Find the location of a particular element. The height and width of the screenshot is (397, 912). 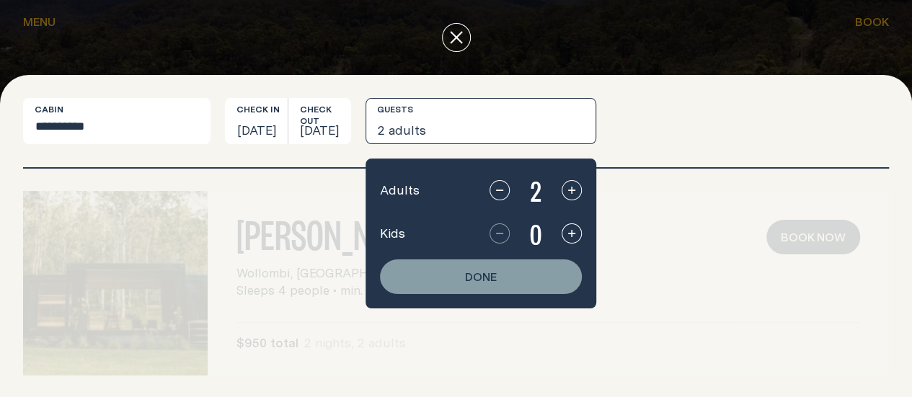

button: 2 adults is located at coordinates (481, 121).